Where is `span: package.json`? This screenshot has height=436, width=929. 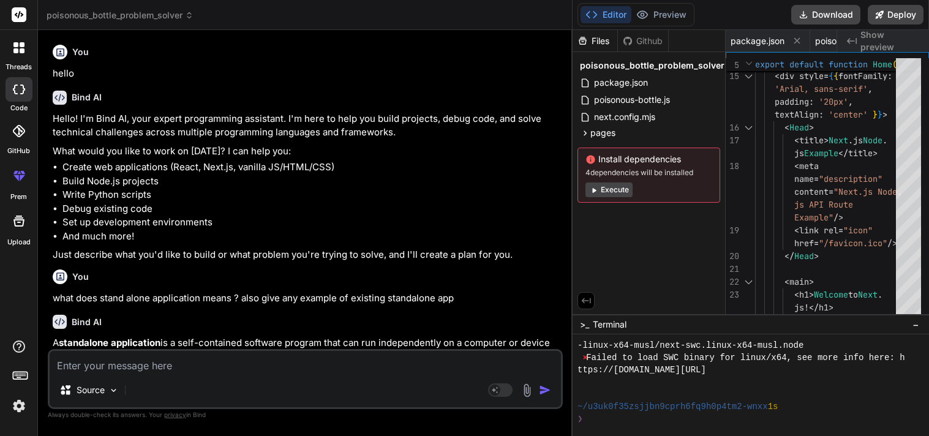
span: package.json is located at coordinates (621, 83).